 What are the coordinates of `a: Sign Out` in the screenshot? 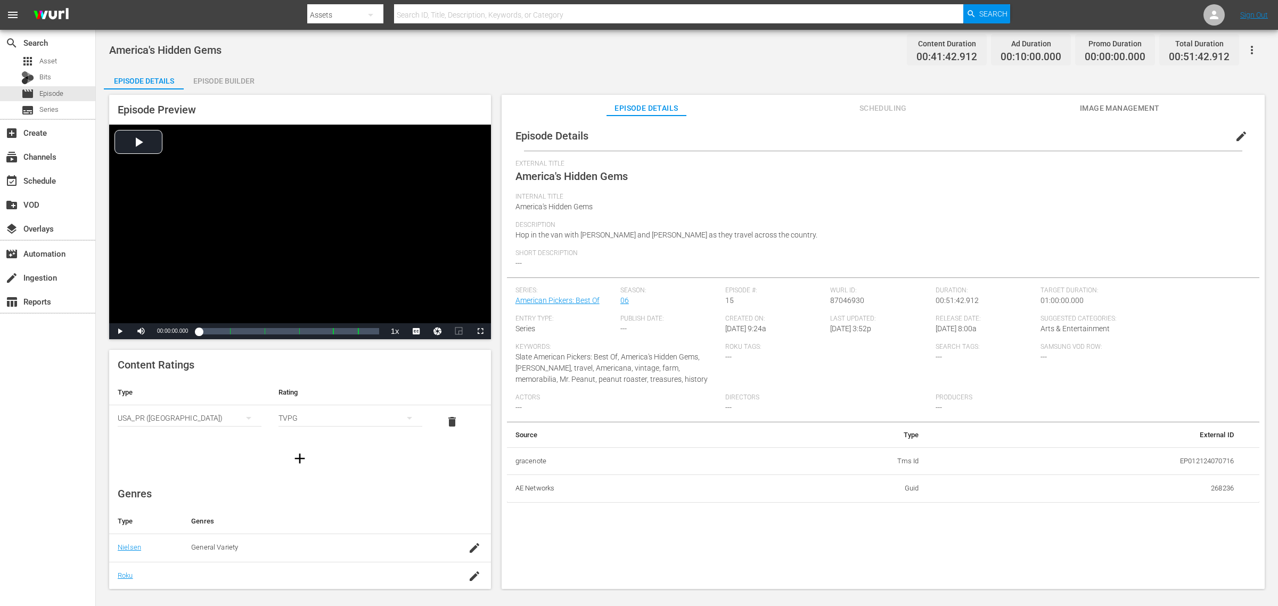 It's located at (1254, 15).